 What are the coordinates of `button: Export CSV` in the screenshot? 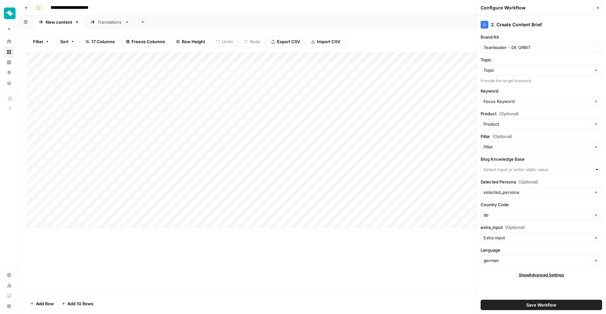 It's located at (286, 42).